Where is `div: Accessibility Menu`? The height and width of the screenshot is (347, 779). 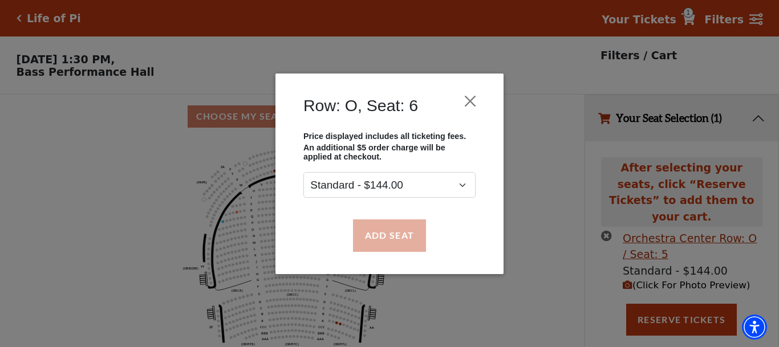 div: Accessibility Menu is located at coordinates (754, 327).